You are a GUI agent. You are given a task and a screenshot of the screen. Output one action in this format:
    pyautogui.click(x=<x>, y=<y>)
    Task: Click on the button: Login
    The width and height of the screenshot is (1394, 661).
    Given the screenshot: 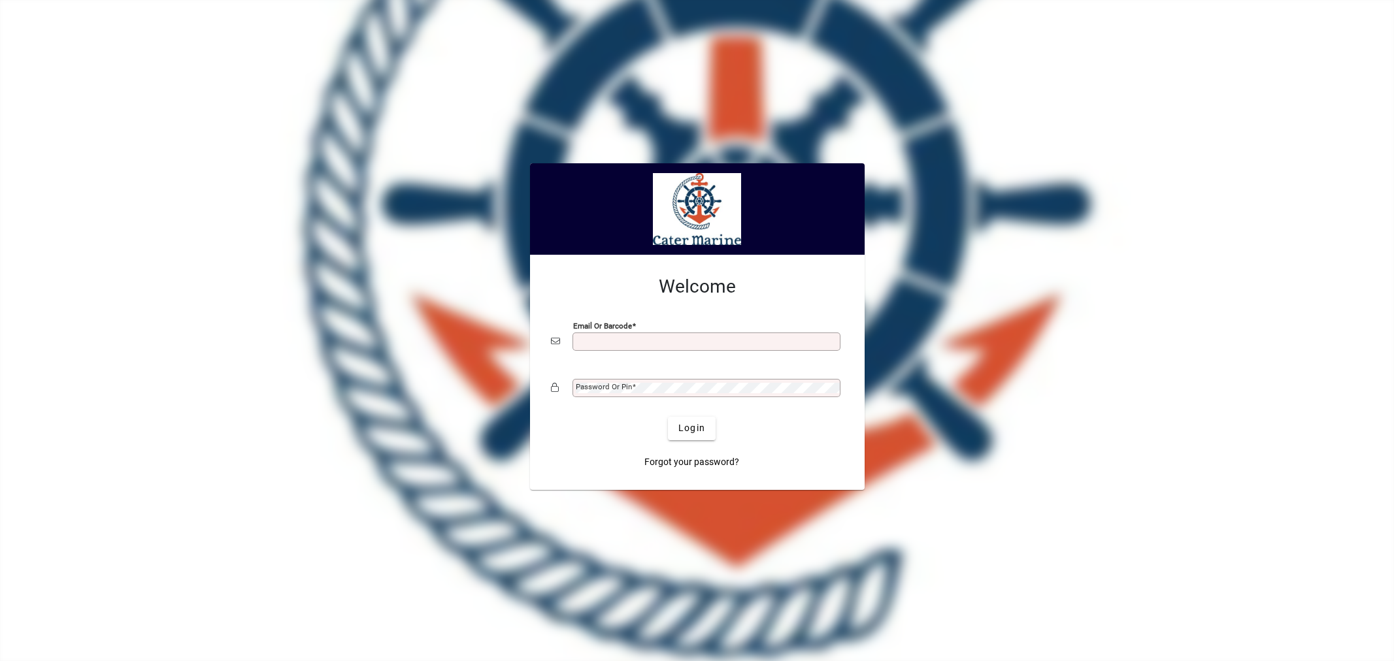 What is the action you would take?
    pyautogui.click(x=691, y=429)
    